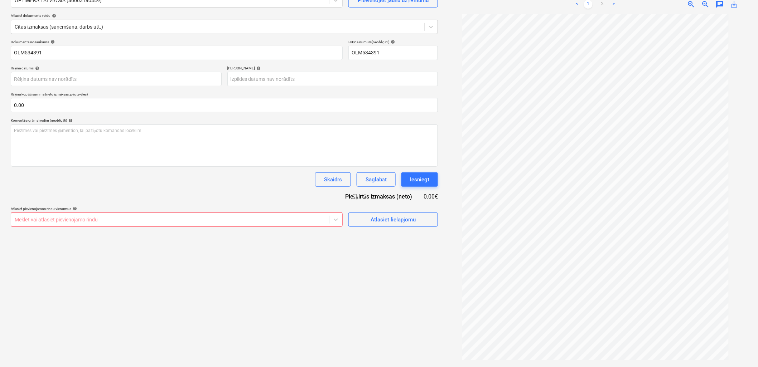 Image resolution: width=758 pixels, height=367 pixels. Describe the element at coordinates (224, 120) in the screenshot. I see `div: Komentārs grāmatvedim (neobligāti)` at that location.